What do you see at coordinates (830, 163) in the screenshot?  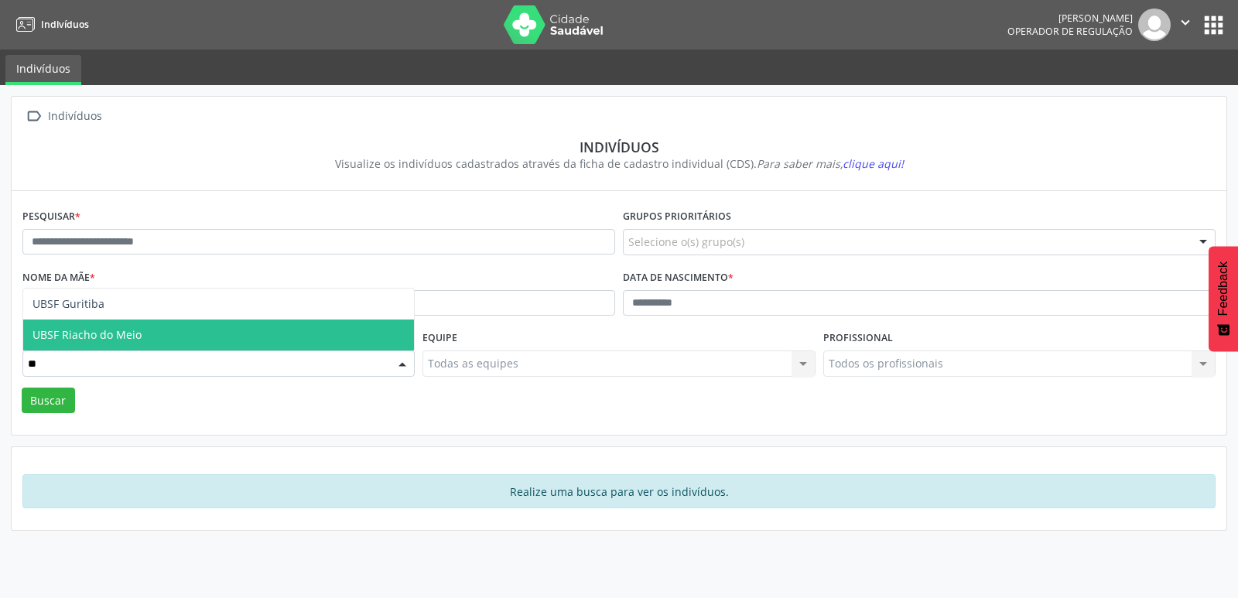 I see `i: Para saber mais,` at bounding box center [830, 163].